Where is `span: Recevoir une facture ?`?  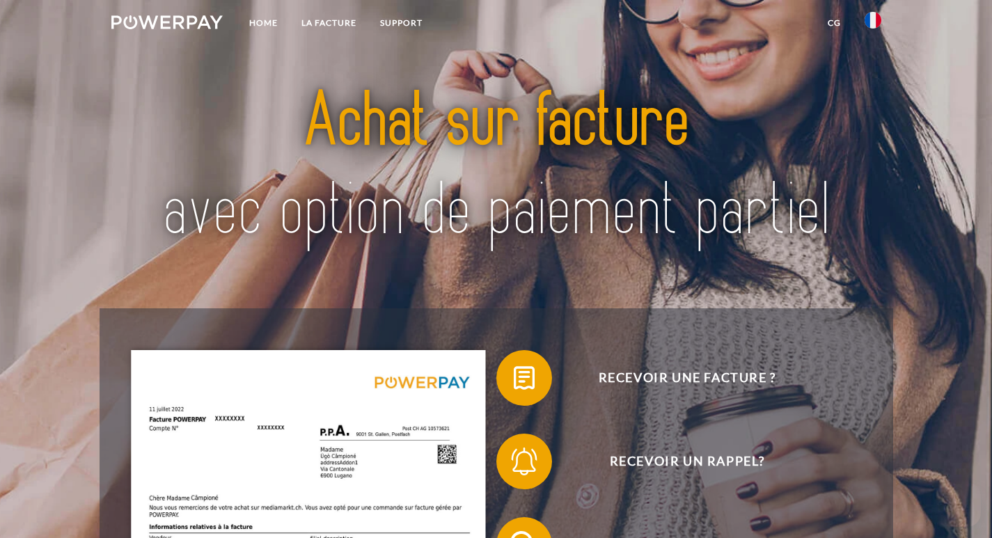
span: Recevoir une facture ? is located at coordinates (687, 378).